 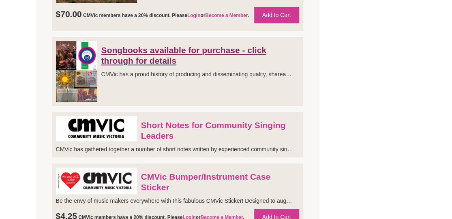 What do you see at coordinates (213, 130) in the screenshot?
I see `a: Short Notes for Community Singing Leaders` at bounding box center [213, 130].